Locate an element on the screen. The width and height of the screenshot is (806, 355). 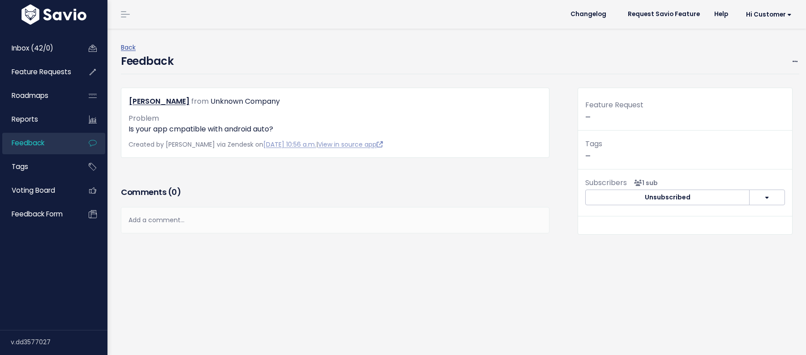
div: Unknown Company is located at coordinates (245, 102).